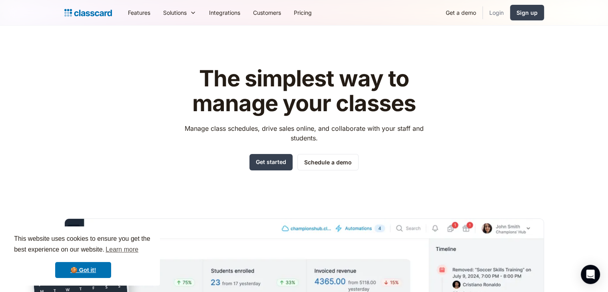  I want to click on div: cookieconsent, so click(83, 256).